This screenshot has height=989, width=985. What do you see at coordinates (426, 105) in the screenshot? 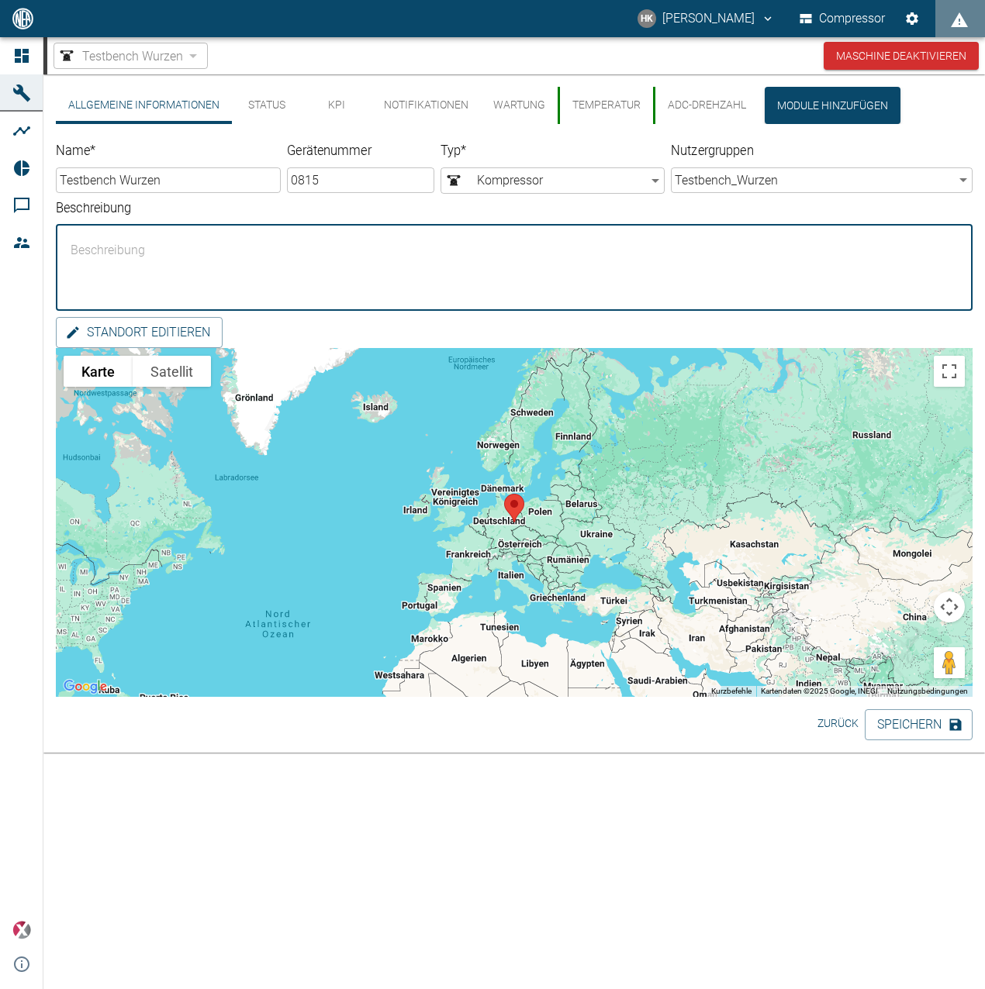
I see `button: Notifikationen` at bounding box center [426, 105].